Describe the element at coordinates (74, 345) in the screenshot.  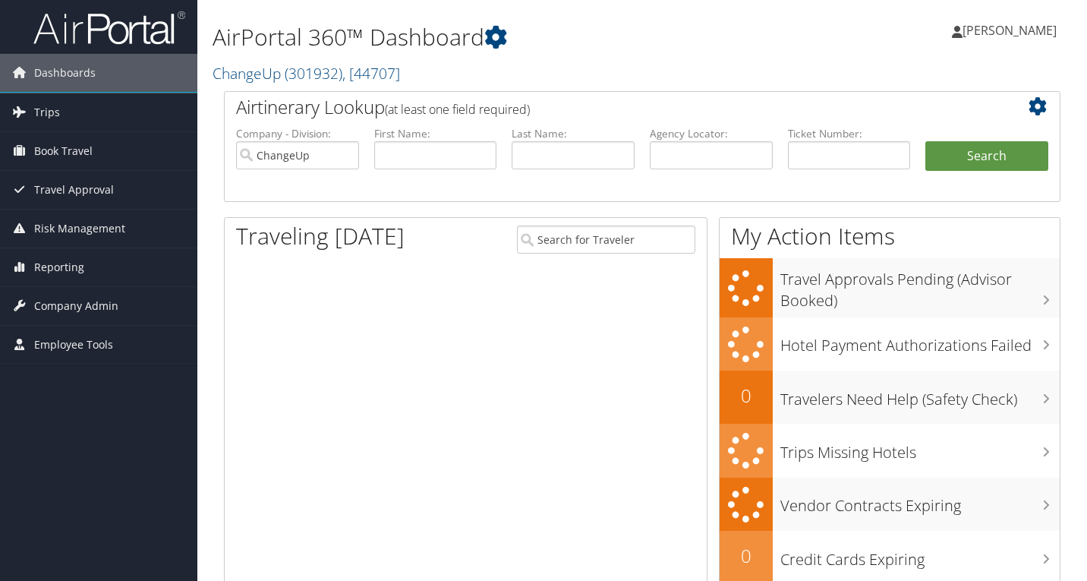
I see `span: Employee Tools` at that location.